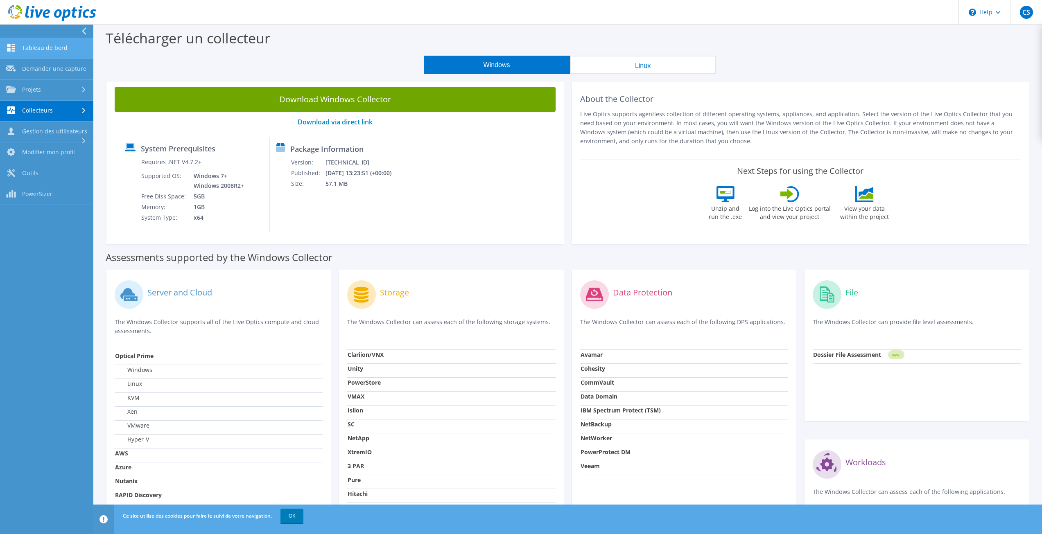  I want to click on label: Workloads, so click(865, 463).